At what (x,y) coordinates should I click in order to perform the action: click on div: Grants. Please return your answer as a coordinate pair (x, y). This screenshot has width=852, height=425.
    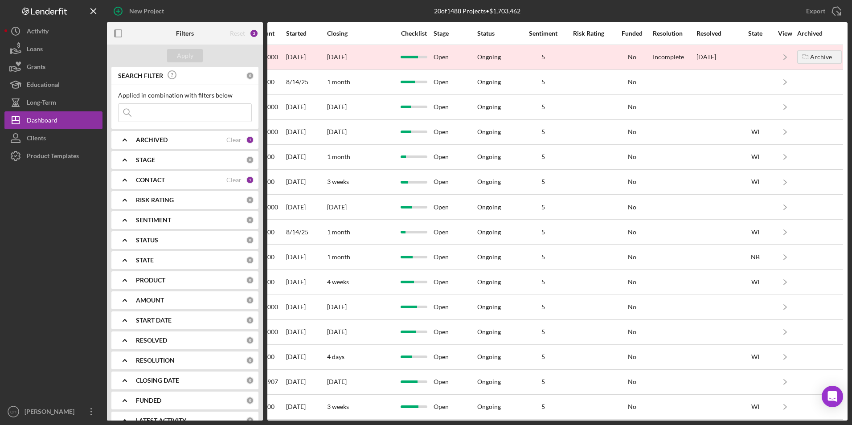
    Looking at the image, I should click on (36, 68).